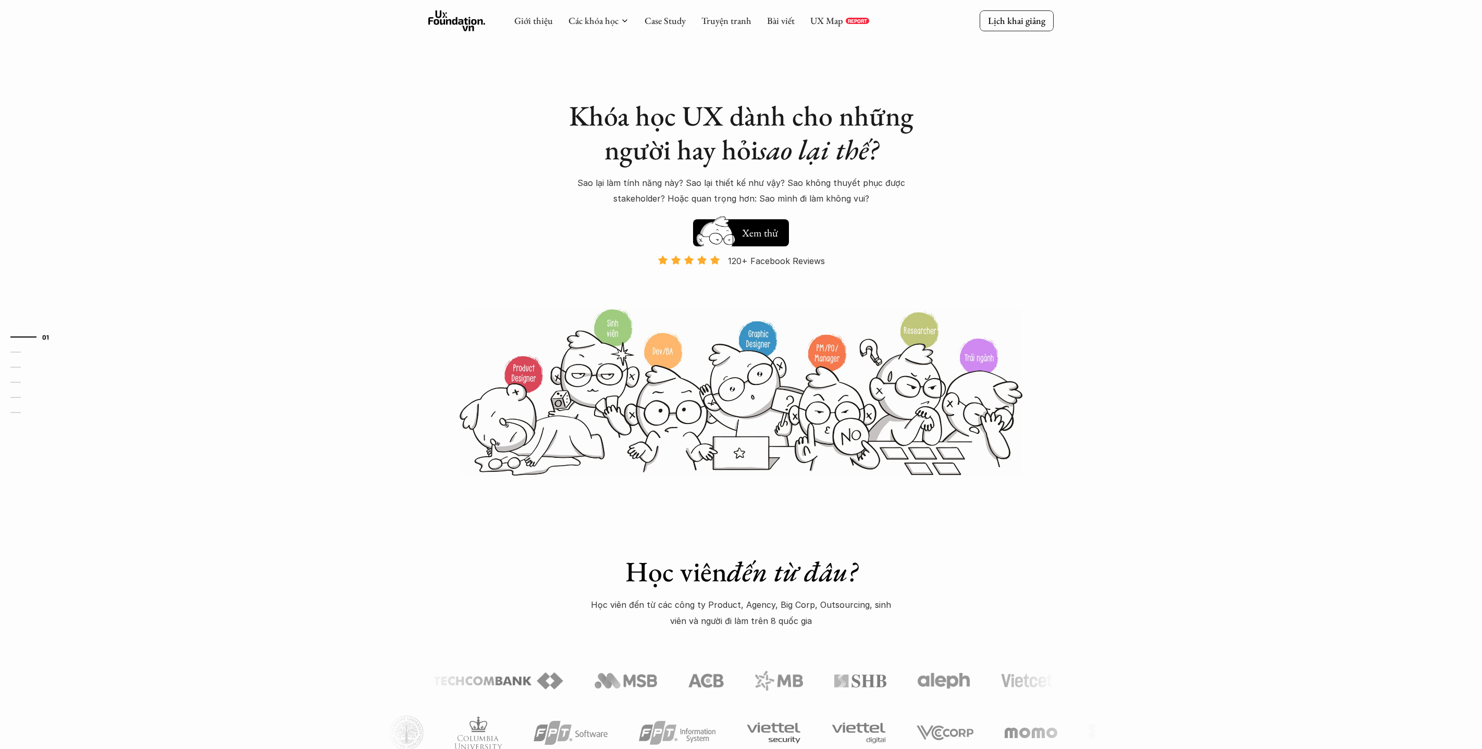 The image size is (1482, 749). I want to click on p: 120+ Facebook Reviews, so click(776, 261).